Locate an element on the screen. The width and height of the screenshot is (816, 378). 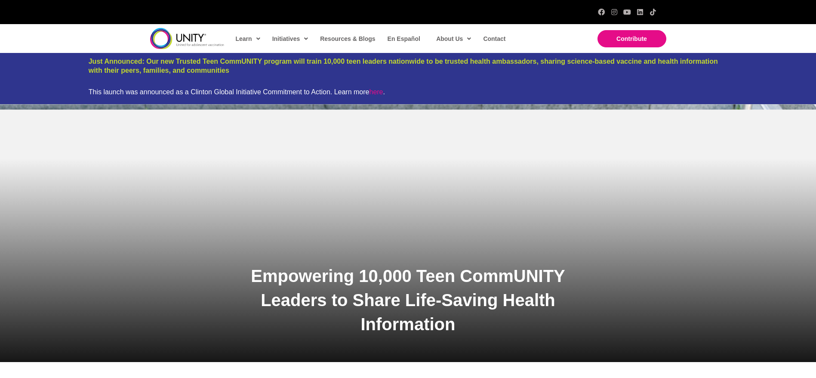
a: TikTok is located at coordinates (653, 12).